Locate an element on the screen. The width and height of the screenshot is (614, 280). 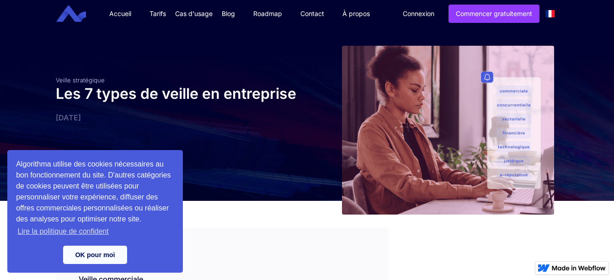
div: Veille stratégique is located at coordinates (179, 80).